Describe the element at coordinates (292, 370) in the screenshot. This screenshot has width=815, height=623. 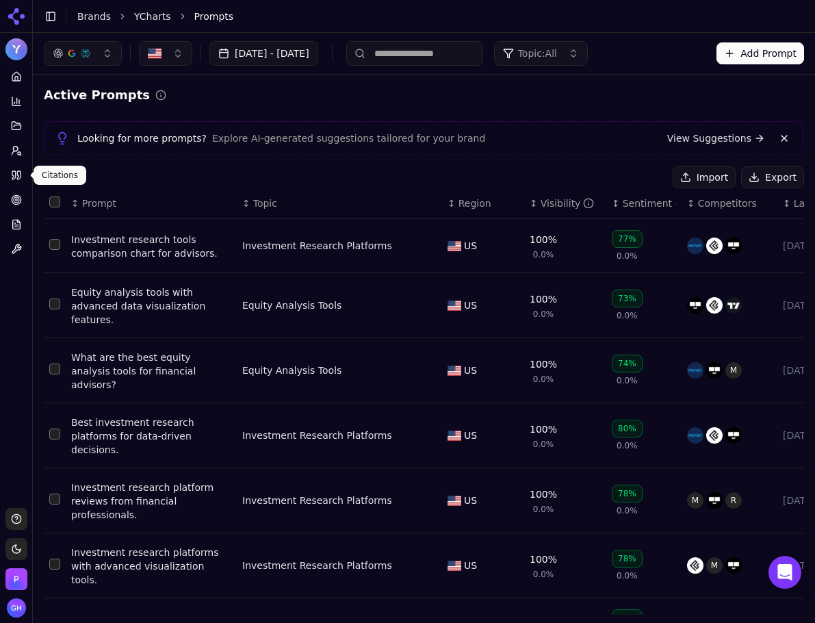
I see `a: Equity Analysis Tools` at that location.